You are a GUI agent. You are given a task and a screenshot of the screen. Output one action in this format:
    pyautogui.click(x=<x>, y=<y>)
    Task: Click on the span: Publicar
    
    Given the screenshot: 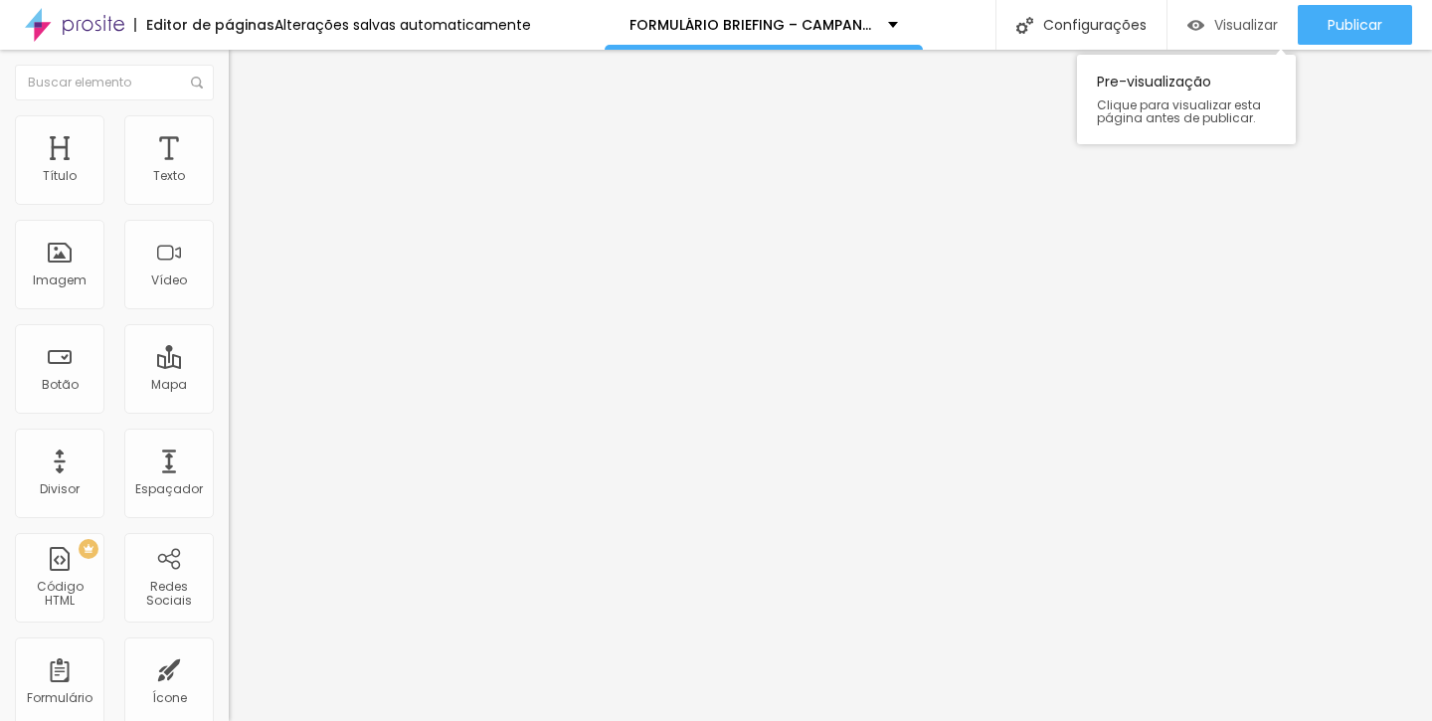 What is the action you would take?
    pyautogui.click(x=1354, y=25)
    